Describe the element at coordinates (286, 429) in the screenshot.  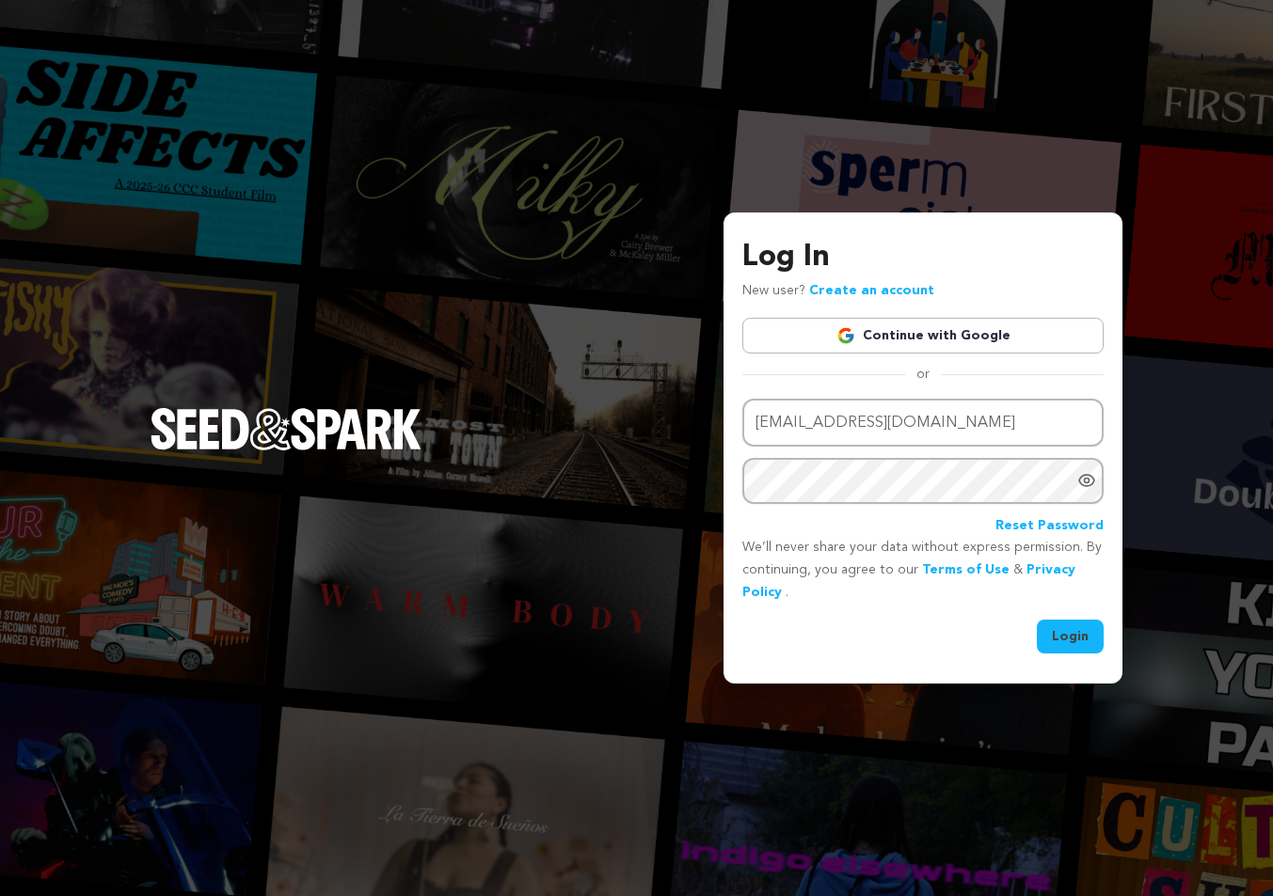
I see `img: Seed&Spark Logo` at that location.